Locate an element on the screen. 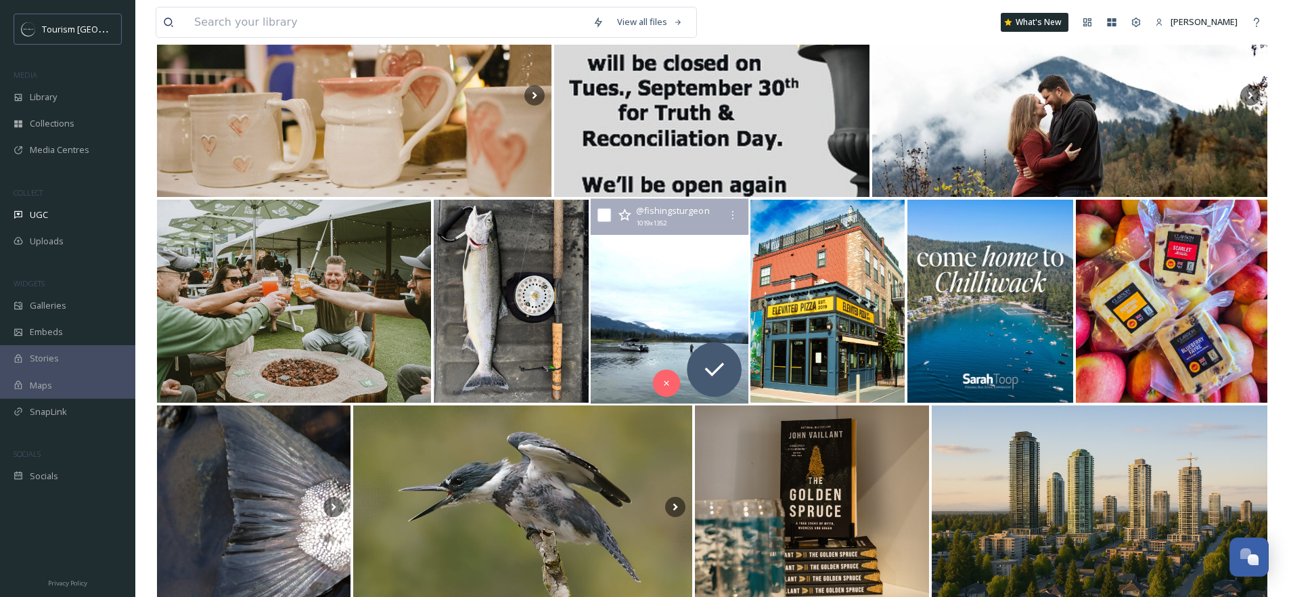  img: First fish on the new reel … a pink ☹️shiny enough had to die. #bloodknotsarelife #fishing #fishi... is located at coordinates (511, 301).